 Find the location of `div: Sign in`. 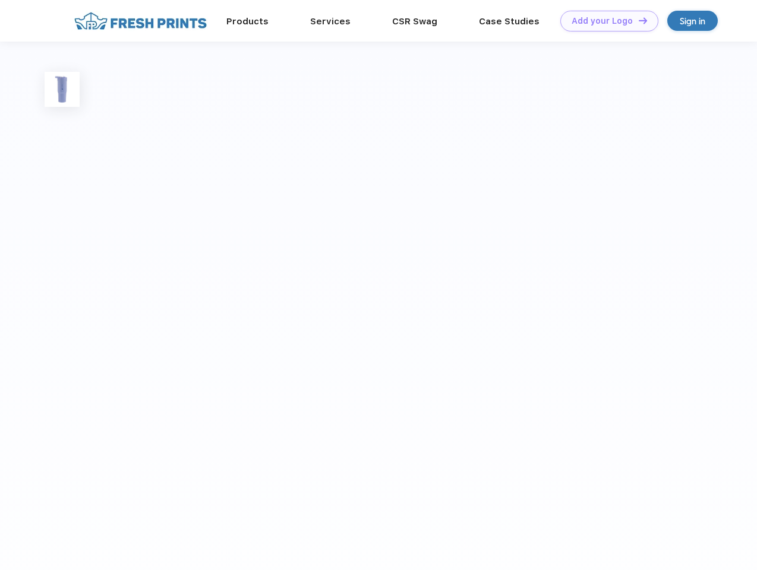

div: Sign in is located at coordinates (692, 21).